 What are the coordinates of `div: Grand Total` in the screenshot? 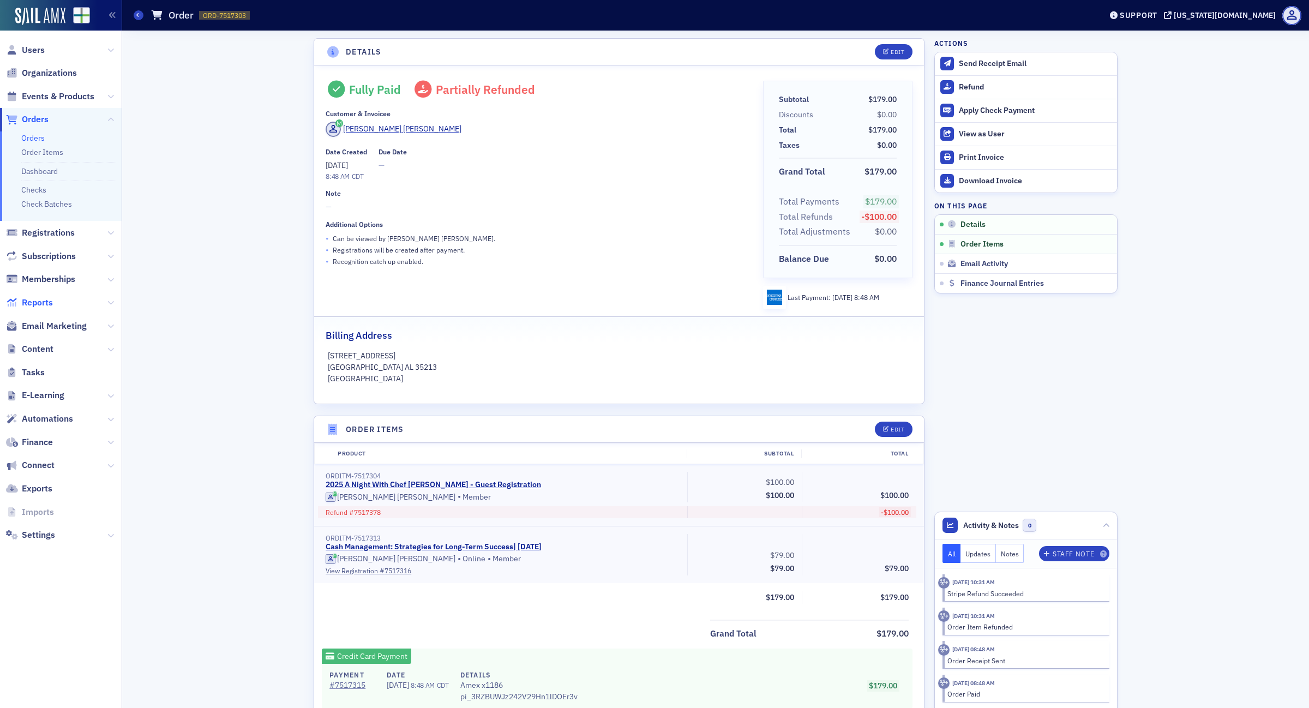 It's located at (802, 172).